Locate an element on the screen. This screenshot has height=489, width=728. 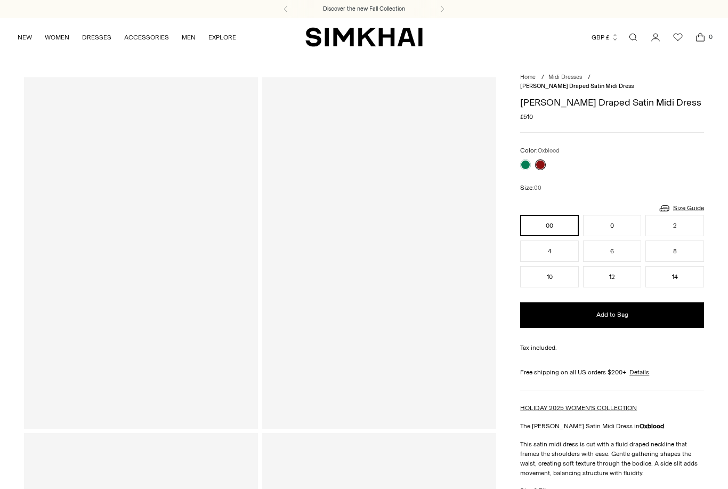
a: Midi Dresses is located at coordinates (565, 77).